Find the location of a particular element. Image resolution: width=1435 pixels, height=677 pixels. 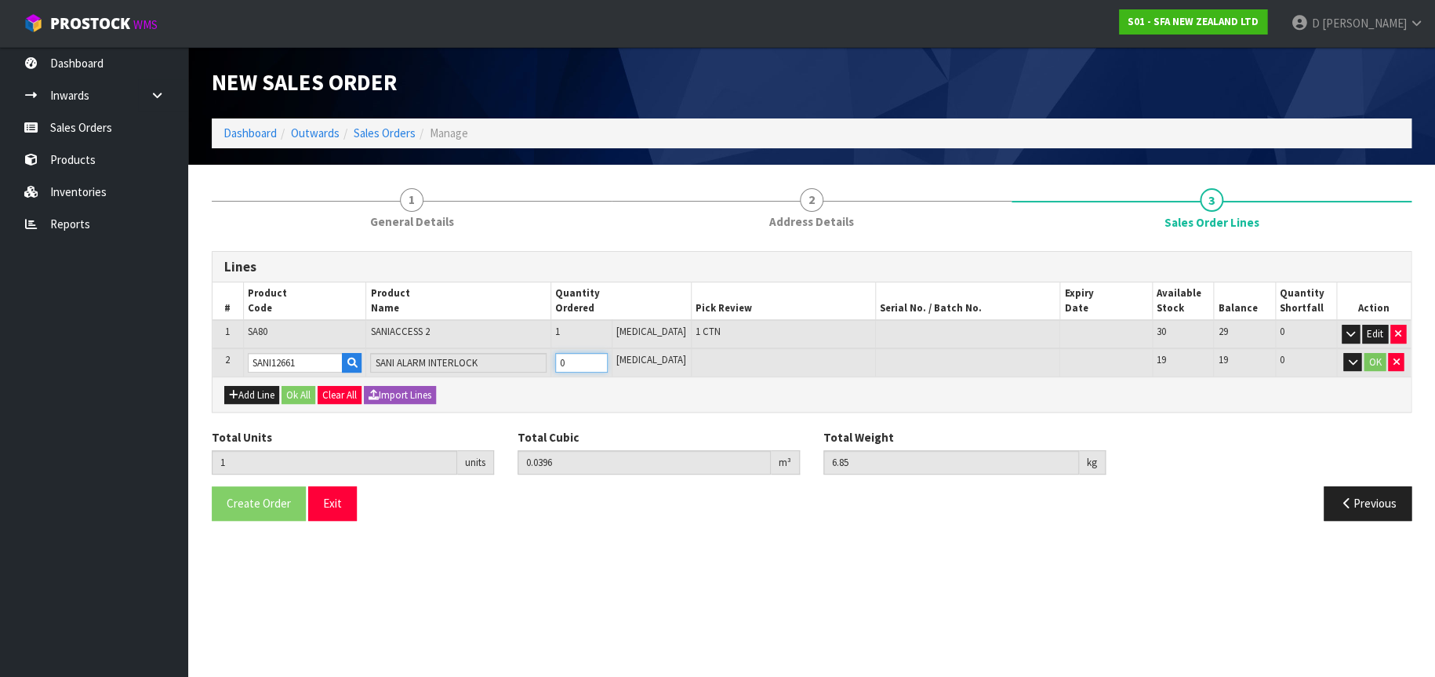

input: Total Cubic is located at coordinates (644, 462).